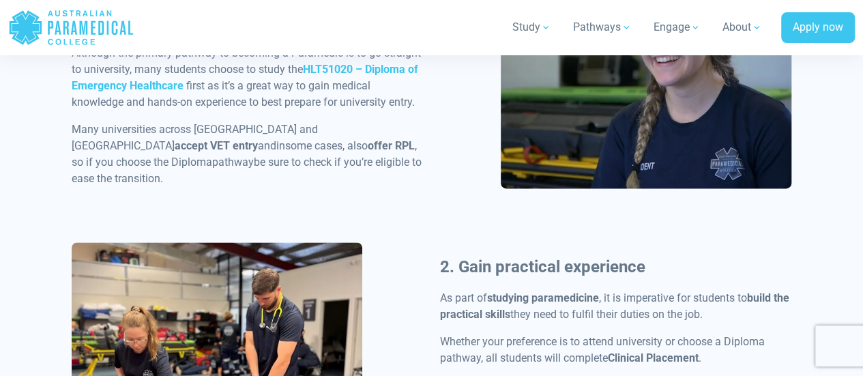 The height and width of the screenshot is (376, 863). What do you see at coordinates (542, 267) in the screenshot?
I see `b: 2. Gain practical experience` at bounding box center [542, 267].